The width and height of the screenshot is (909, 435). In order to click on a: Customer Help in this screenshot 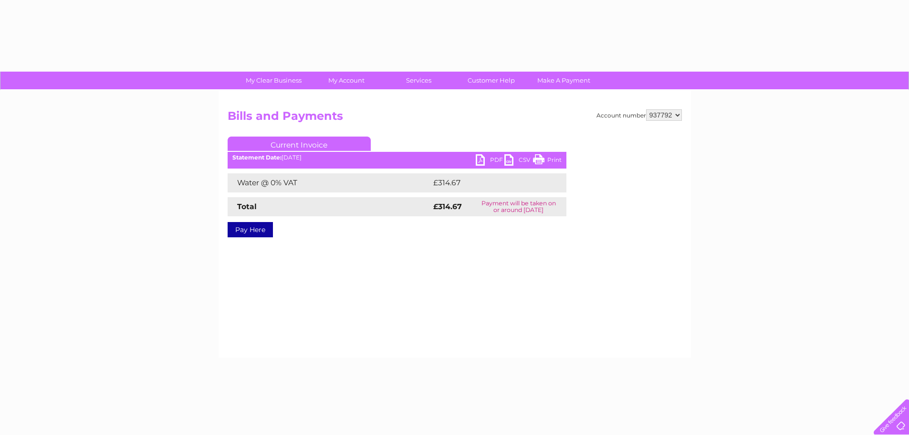, I will do `click(491, 80)`.